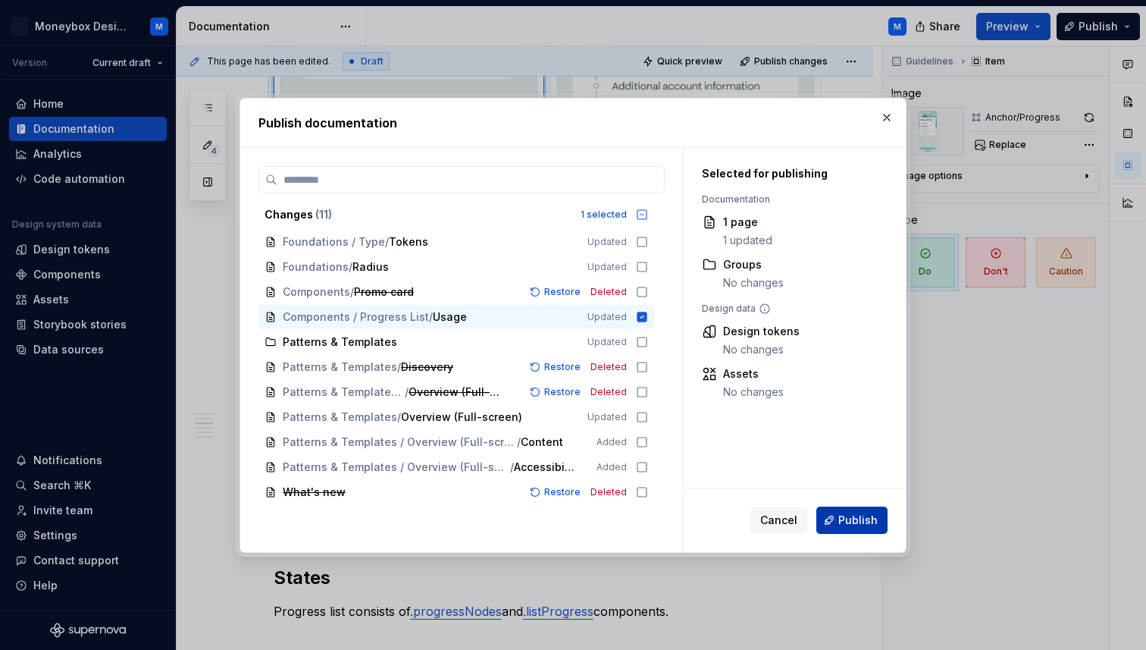 The width and height of the screenshot is (1146, 650). I want to click on span: ( 11 ), so click(324, 214).